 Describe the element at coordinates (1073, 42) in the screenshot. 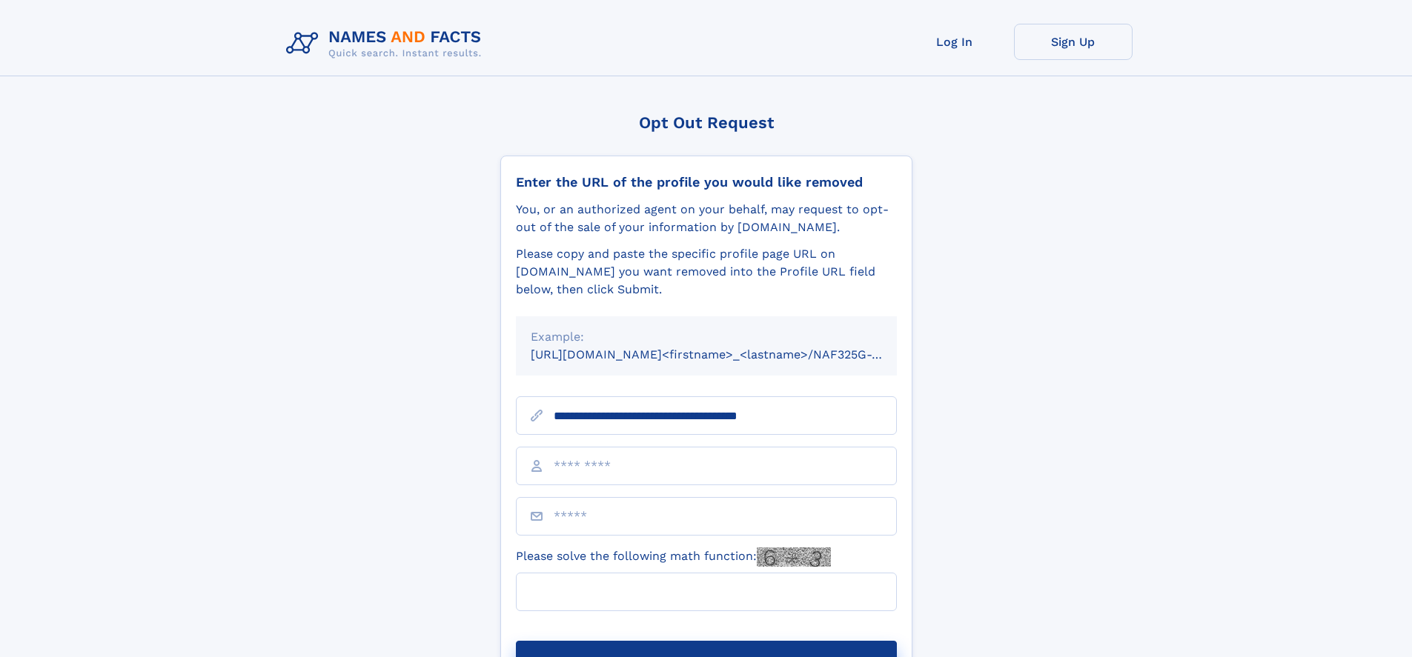

I see `a: Sign Up` at that location.